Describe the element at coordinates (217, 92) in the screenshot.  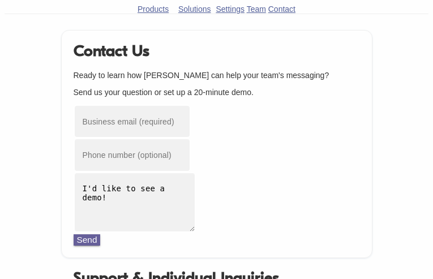
I see `p: Send us your question or set up a 20-minute demo.` at that location.